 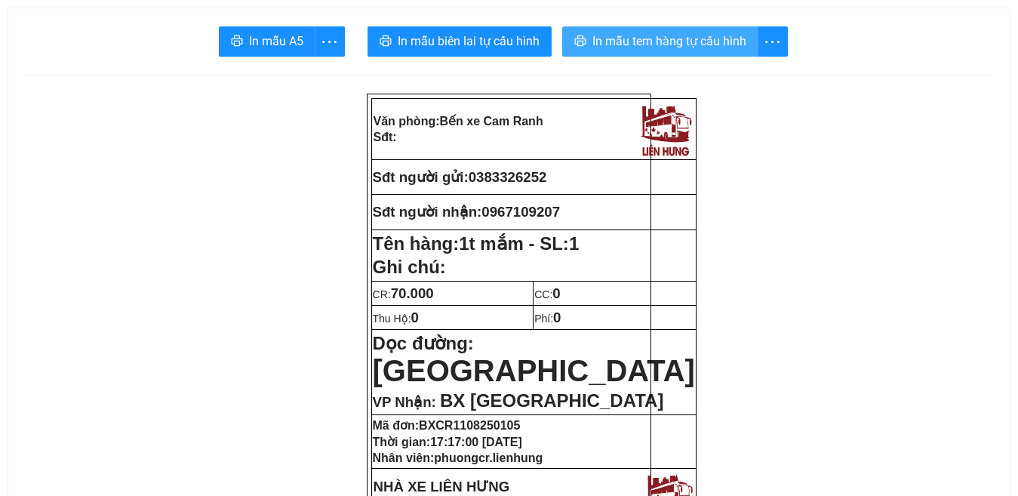 I want to click on button: printerIn mẫu tem hàng tự cấu hình, so click(x=660, y=41).